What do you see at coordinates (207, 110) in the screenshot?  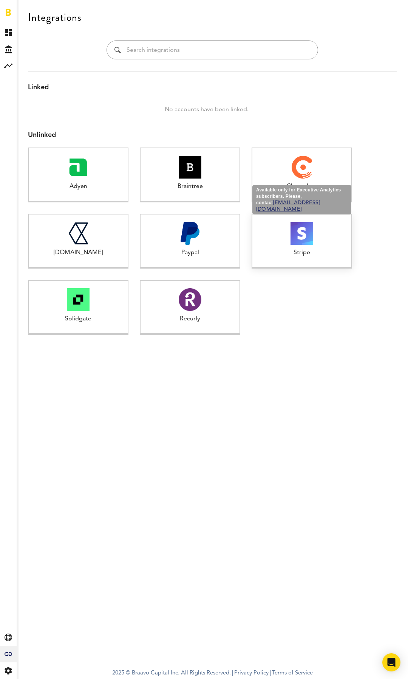 I see `div: No accounts have been linked.` at bounding box center [207, 110].